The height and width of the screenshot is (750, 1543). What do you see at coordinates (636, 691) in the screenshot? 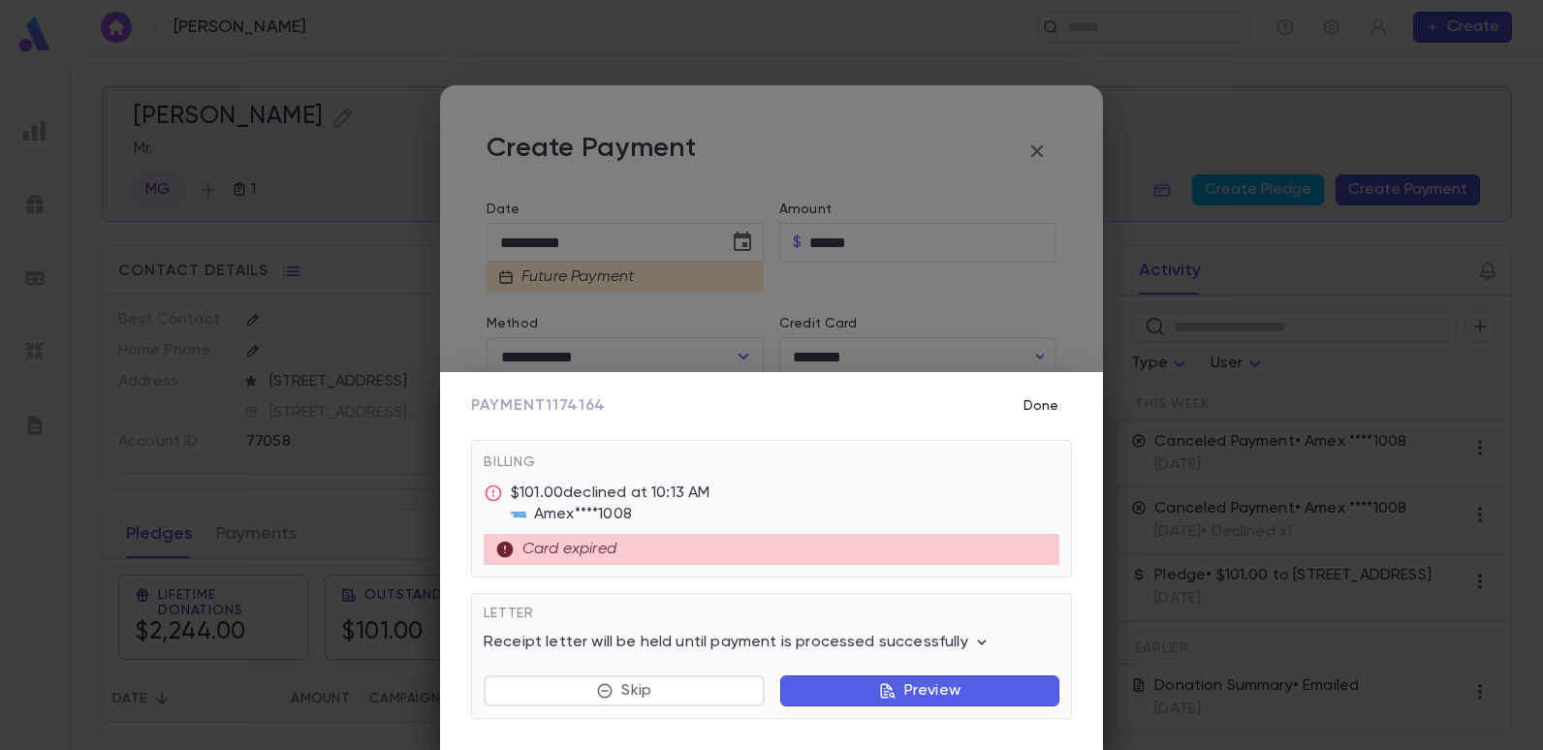
I see `p: Skip` at bounding box center [636, 691].